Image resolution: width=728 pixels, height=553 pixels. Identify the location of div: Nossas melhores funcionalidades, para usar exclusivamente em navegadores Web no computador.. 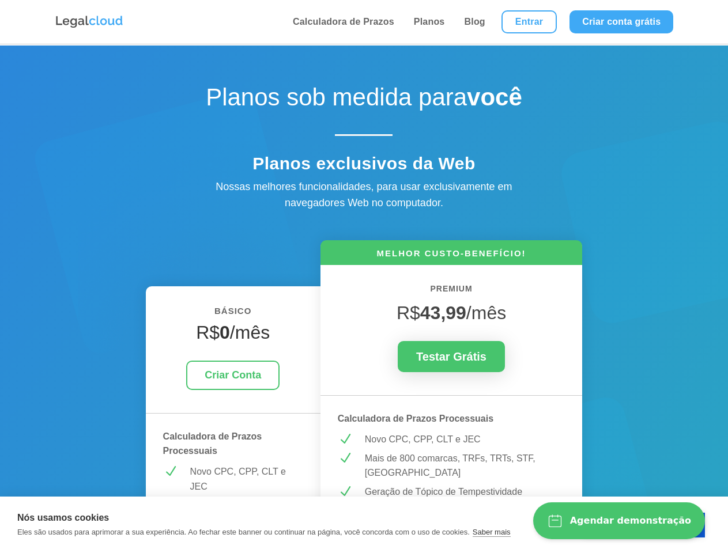
(364, 195).